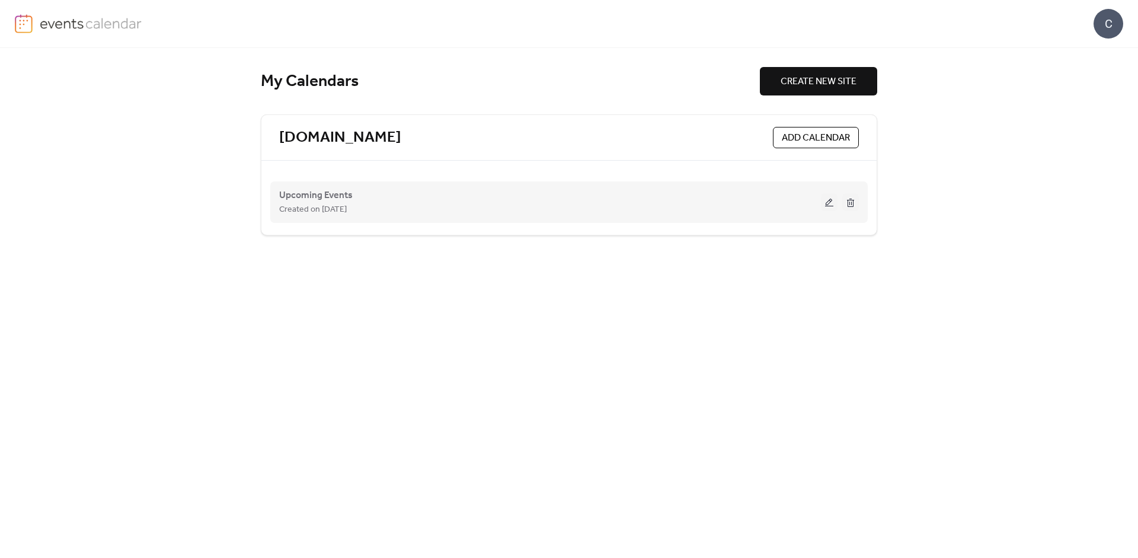 The height and width of the screenshot is (558, 1138). What do you see at coordinates (815, 138) in the screenshot?
I see `span: ADD CALENDAR` at bounding box center [815, 138].